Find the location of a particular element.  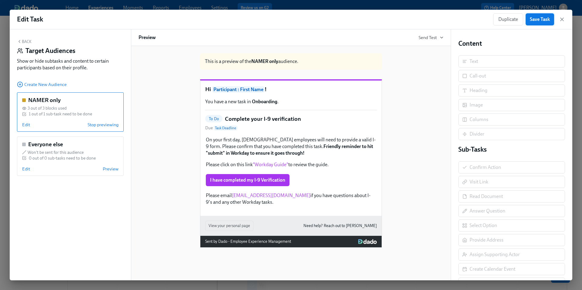

strong: Onboarding is located at coordinates (264, 101).